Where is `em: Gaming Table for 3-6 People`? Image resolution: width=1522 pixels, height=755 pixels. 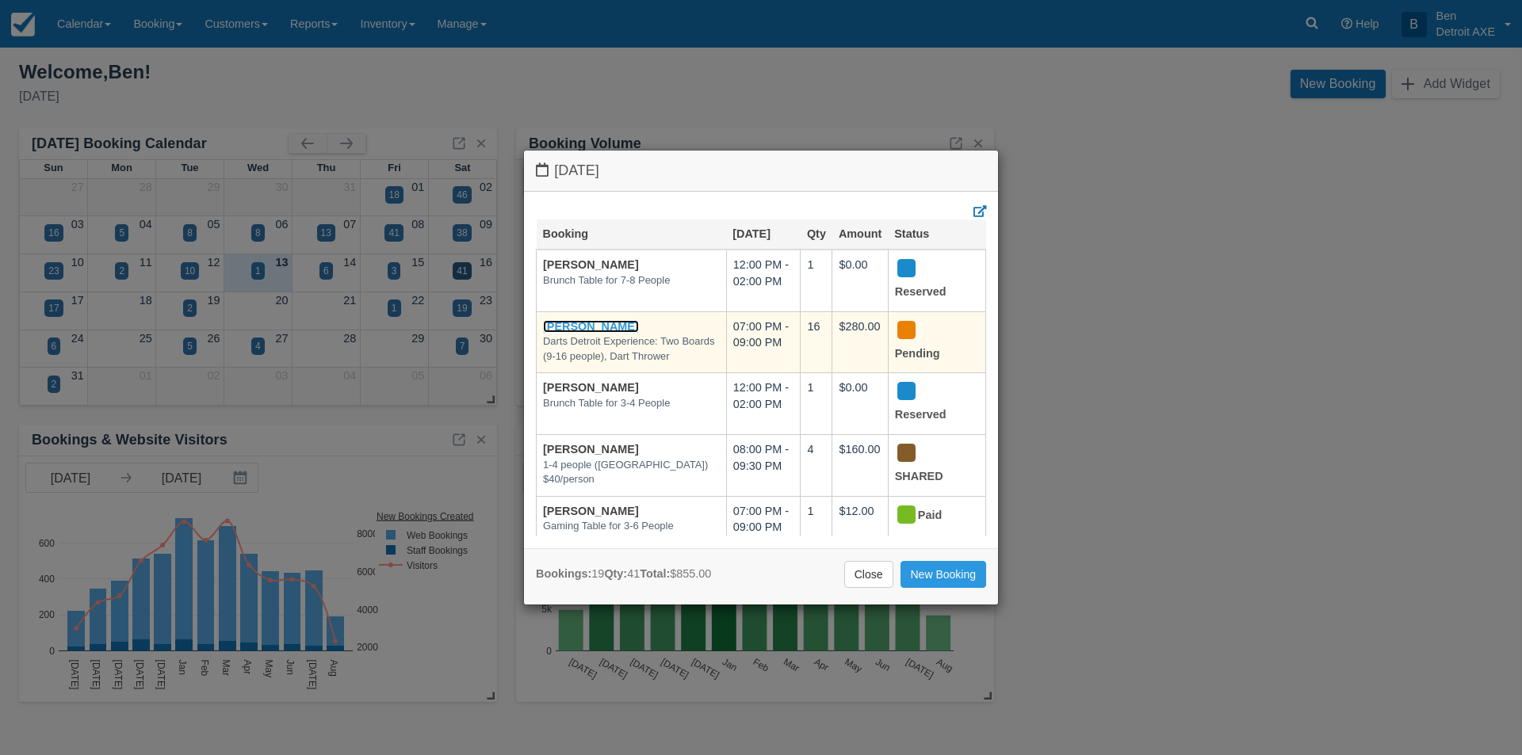 em: Gaming Table for 3-6 People is located at coordinates (631, 526).